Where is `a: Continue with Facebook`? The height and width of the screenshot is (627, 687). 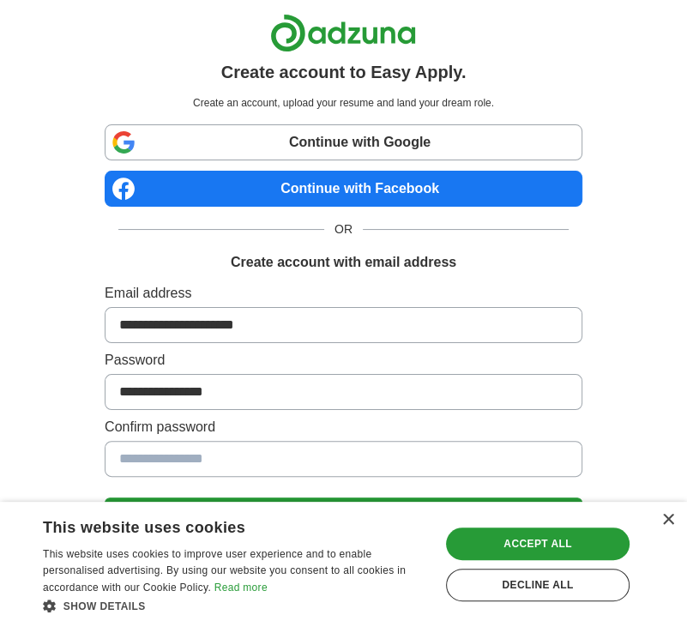 a: Continue with Facebook is located at coordinates (343, 189).